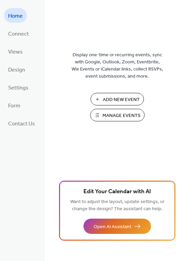  Describe the element at coordinates (117, 205) in the screenshot. I see `span: Want to adjust the layout, update settings, or change the design? The assistant can help.` at that location.